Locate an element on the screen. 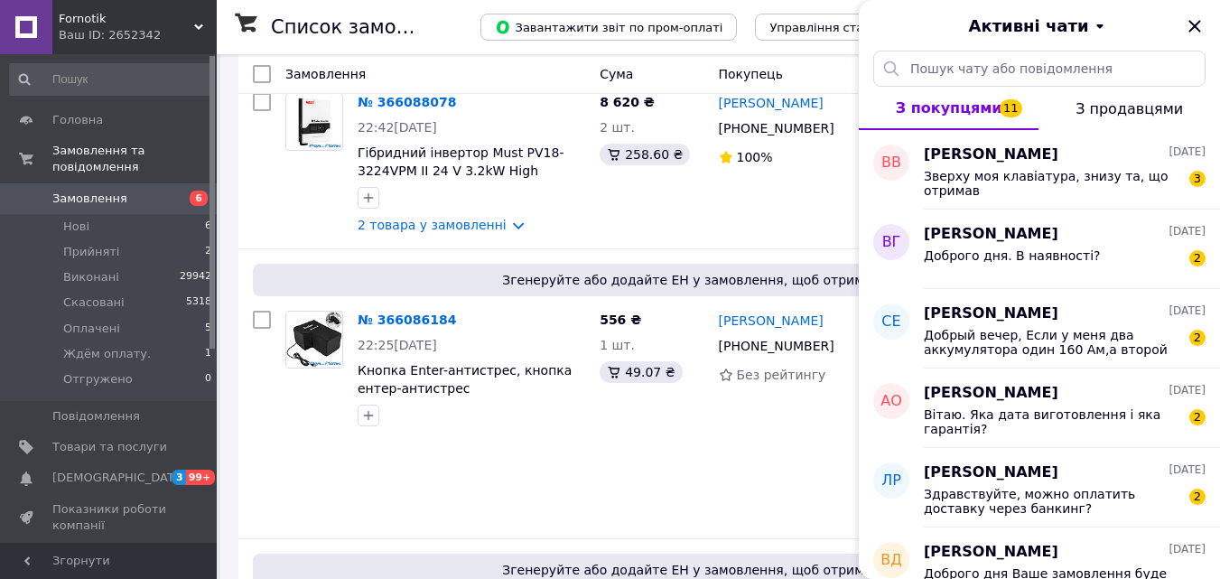 The width and height of the screenshot is (1220, 579). input: Пошук is located at coordinates (111, 79).